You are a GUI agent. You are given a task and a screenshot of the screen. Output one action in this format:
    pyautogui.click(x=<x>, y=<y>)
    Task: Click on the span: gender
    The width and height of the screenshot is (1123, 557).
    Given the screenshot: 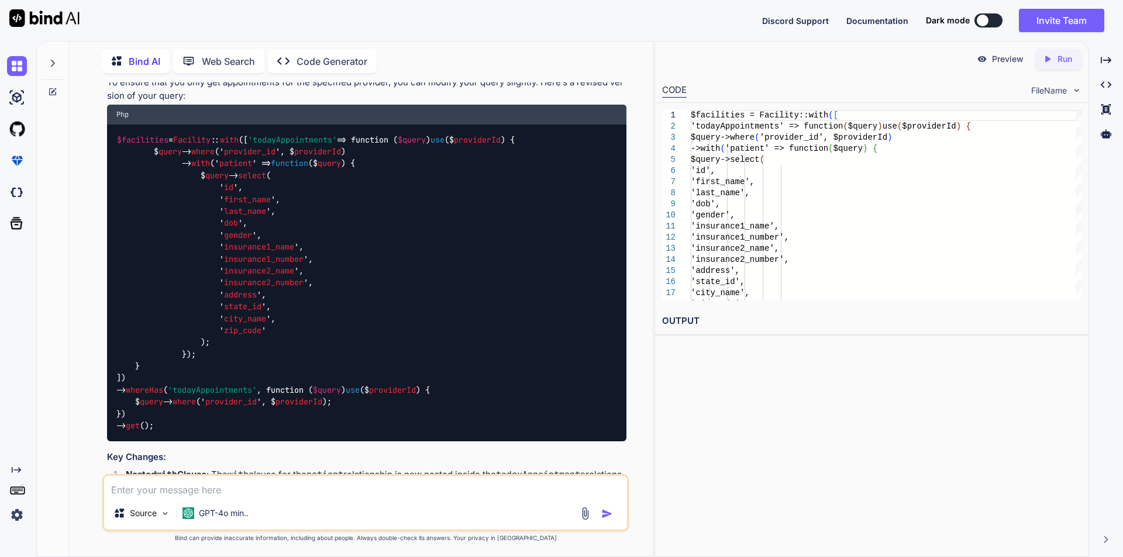 What is the action you would take?
    pyautogui.click(x=238, y=235)
    